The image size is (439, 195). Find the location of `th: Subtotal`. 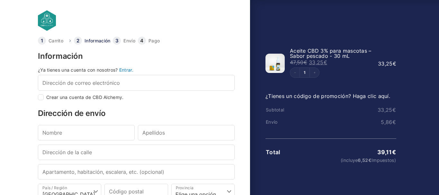

th: Subtotal is located at coordinates (288, 110).